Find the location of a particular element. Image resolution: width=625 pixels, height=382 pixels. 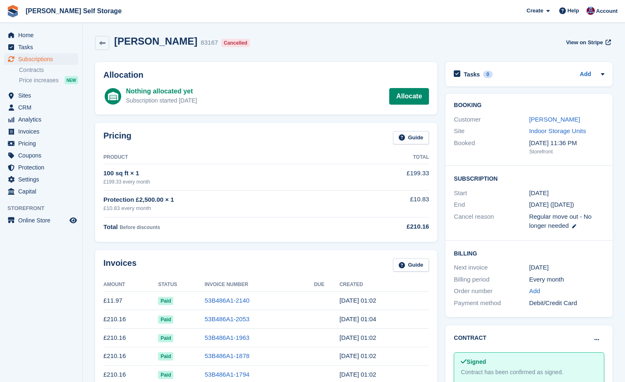

div: Protection £2,500.00 × 1 is located at coordinates (226, 200).